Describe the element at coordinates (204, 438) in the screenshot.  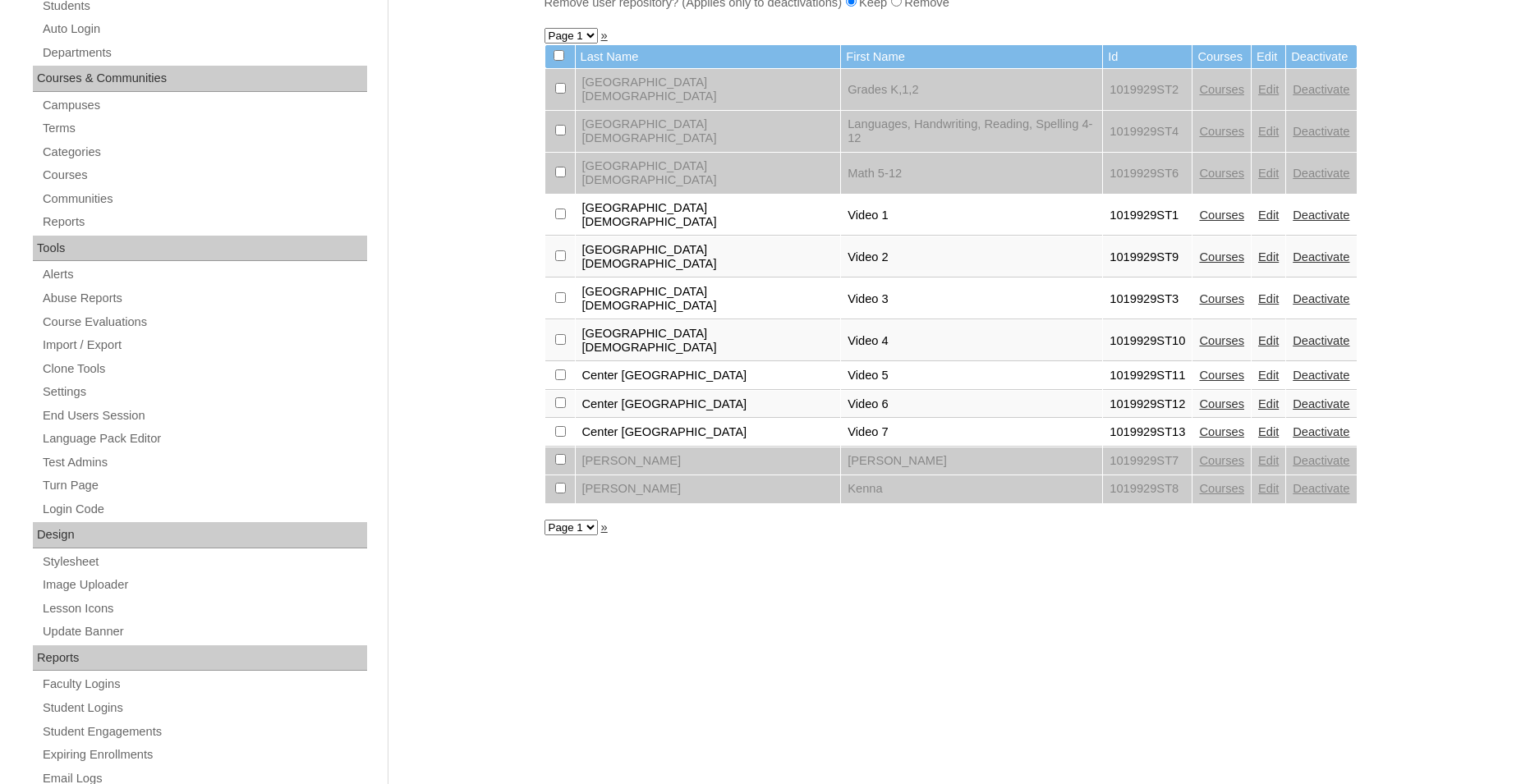
I see `a: Language Pack Editor` at that location.